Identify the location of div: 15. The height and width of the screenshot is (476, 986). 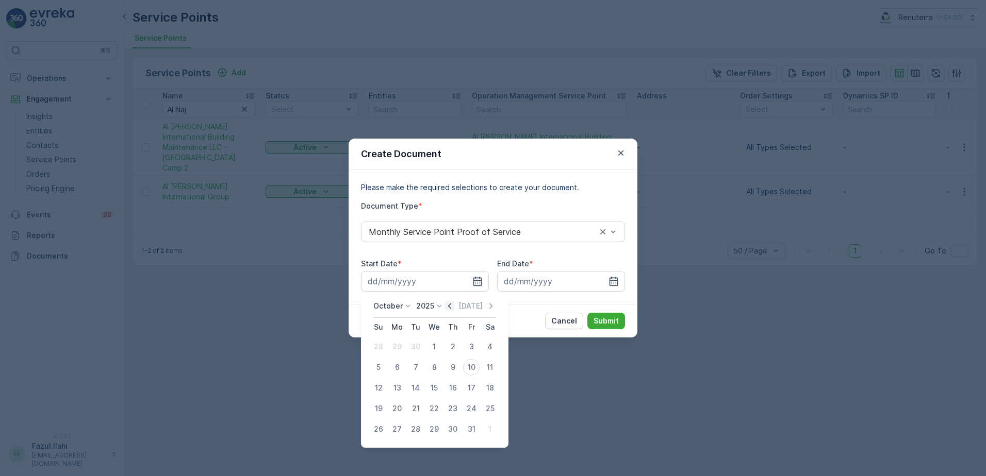
(434, 388).